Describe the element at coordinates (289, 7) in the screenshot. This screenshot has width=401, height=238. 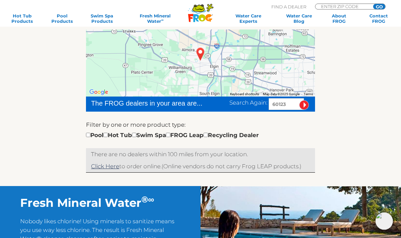
I see `p: Find A Dealer` at that location.